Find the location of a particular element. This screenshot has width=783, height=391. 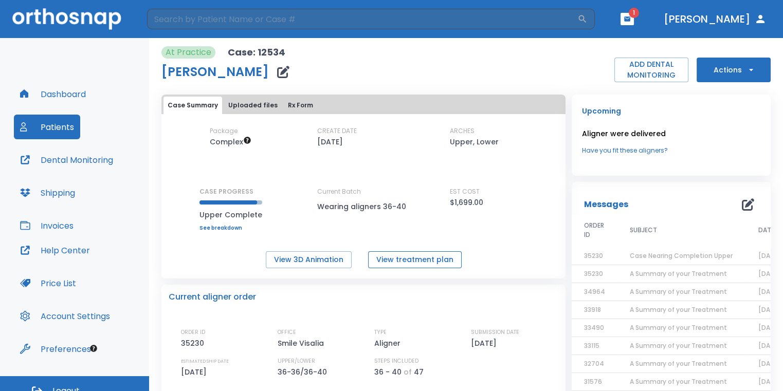

p: UPPER/LOWER is located at coordinates (296, 361).